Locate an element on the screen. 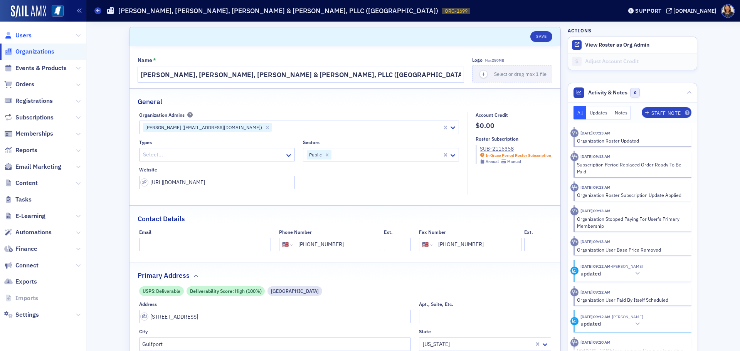  a: Connect is located at coordinates (21, 266).